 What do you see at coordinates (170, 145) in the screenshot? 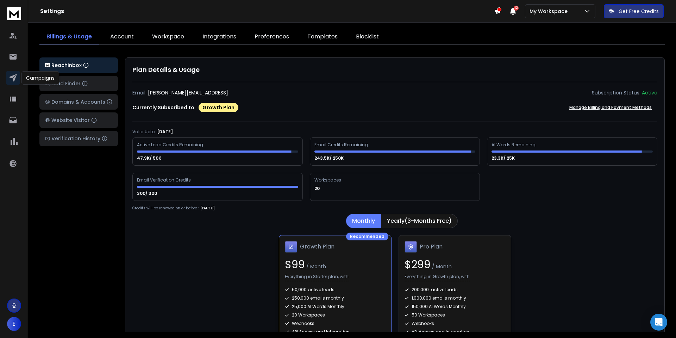
I see `div: Active Lead Credits Remaining` at bounding box center [170, 145].